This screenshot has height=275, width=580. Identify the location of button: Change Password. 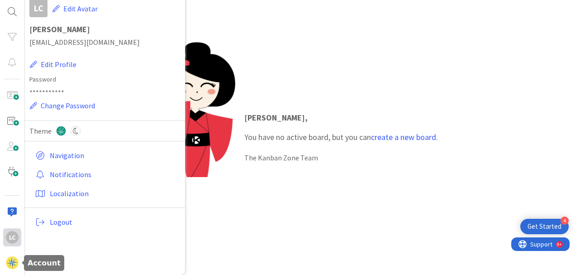
(62, 105).